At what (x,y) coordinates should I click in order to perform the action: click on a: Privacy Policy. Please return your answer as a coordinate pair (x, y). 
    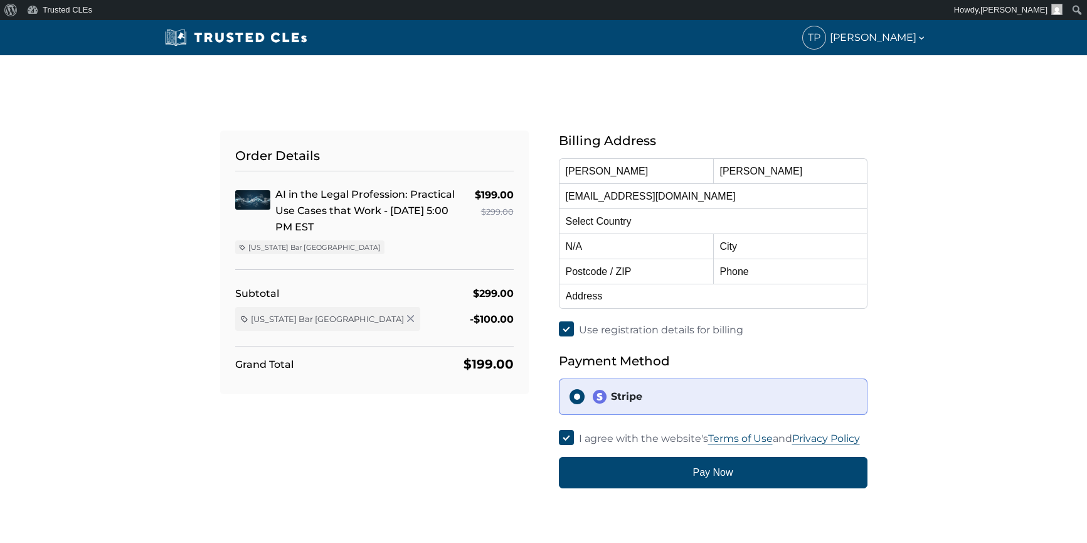
    Looking at the image, I should click on (826, 438).